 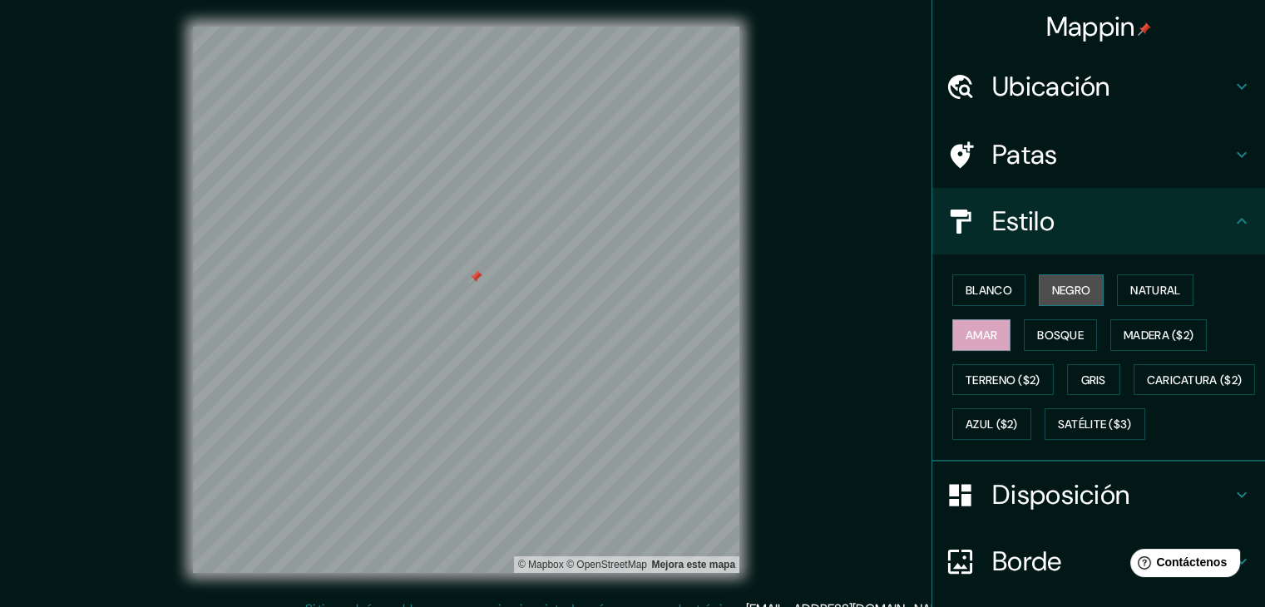 I want to click on div: Borde, so click(x=1098, y=561).